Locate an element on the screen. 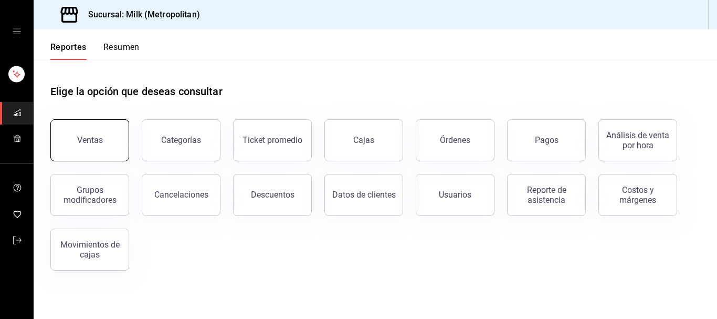 Image resolution: width=717 pixels, height=319 pixels. button: Cancelaciones is located at coordinates (181, 195).